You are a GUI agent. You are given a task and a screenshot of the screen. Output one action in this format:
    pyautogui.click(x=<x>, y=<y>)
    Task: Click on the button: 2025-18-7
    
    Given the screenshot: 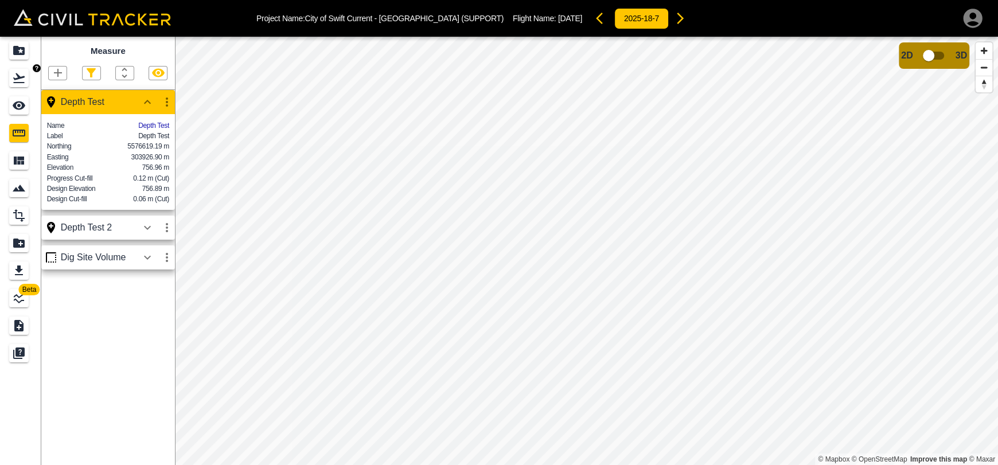 What is the action you would take?
    pyautogui.click(x=642, y=18)
    